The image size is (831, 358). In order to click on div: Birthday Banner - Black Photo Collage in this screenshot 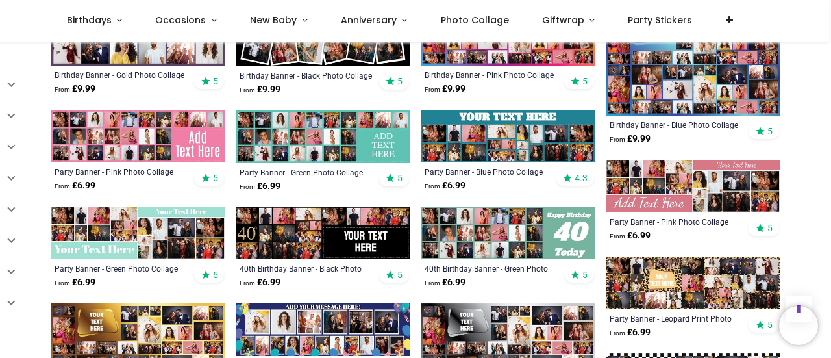, I will do `click(306, 75)`.